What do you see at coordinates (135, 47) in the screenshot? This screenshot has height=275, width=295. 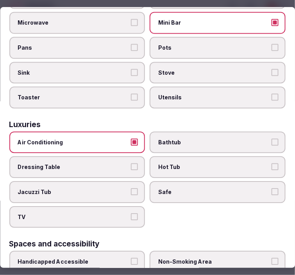 I see `button: Pans` at bounding box center [135, 47].